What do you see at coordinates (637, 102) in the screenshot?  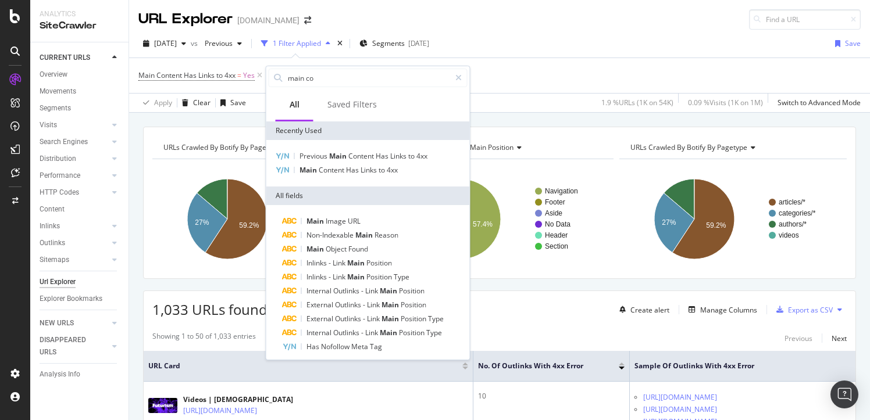 I see `div: 1.9 % URLs ( 1K on 54K )` at bounding box center [637, 102].